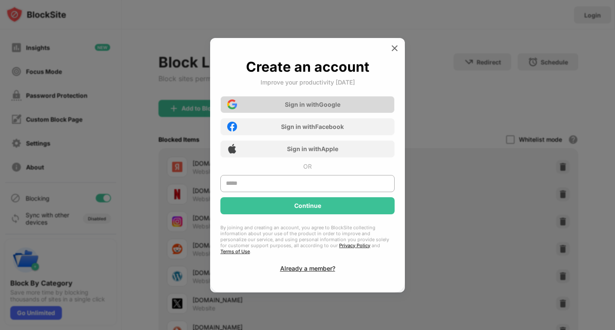 The width and height of the screenshot is (615, 330). Describe the element at coordinates (355, 246) in the screenshot. I see `a: Privacy Policy` at that location.